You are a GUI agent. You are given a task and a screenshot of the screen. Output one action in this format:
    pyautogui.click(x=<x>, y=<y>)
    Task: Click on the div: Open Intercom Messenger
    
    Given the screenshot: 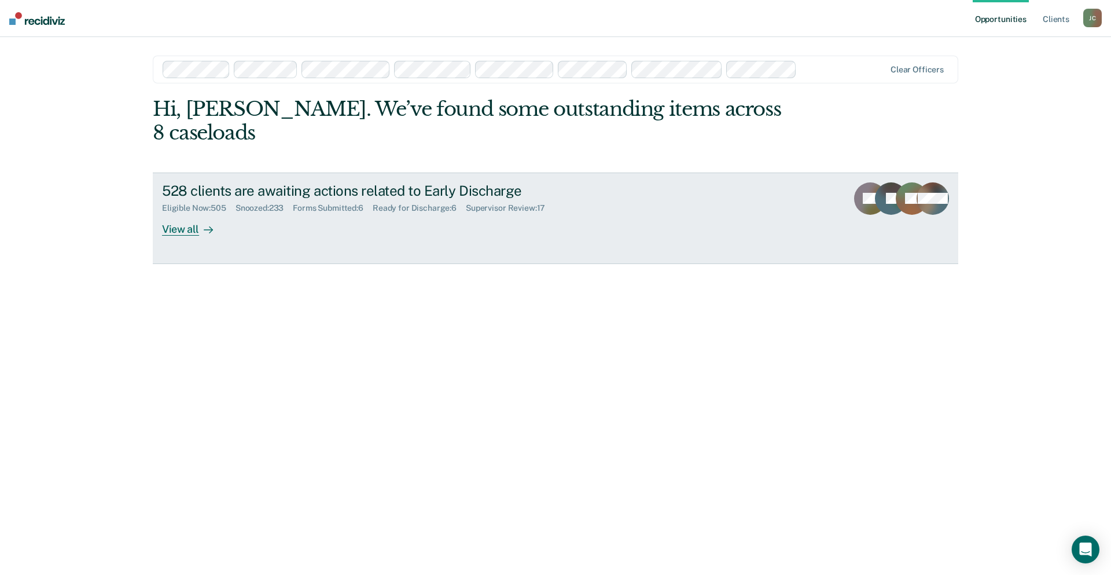 What is the action you would take?
    pyautogui.click(x=1086, y=549)
    